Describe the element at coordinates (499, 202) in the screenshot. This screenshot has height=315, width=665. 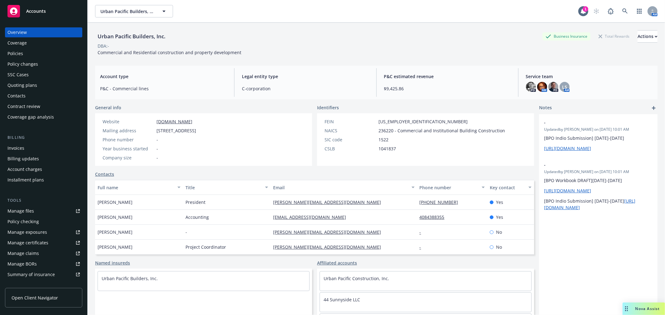
I see `span: Yes` at that location.